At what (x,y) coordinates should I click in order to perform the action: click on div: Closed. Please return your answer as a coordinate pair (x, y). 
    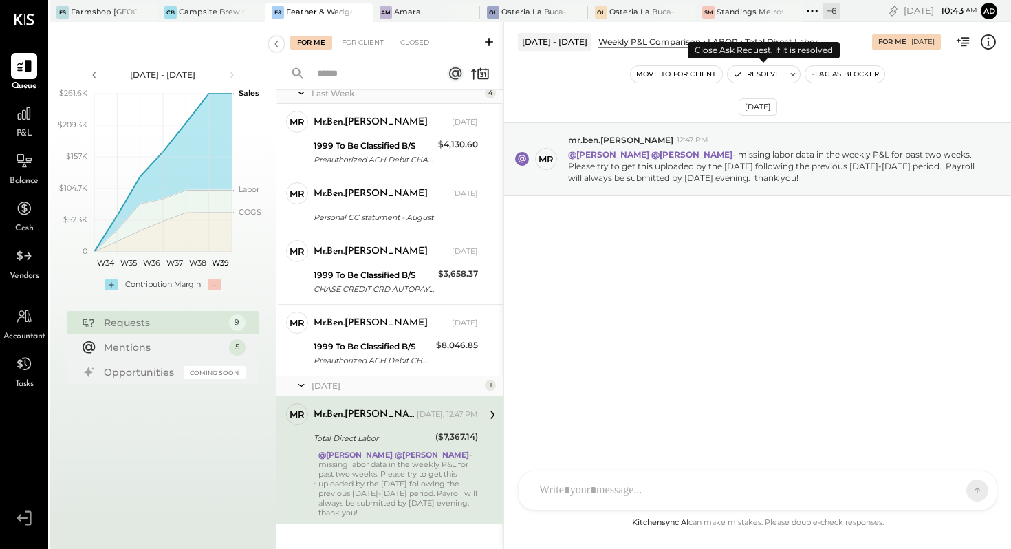
    Looking at the image, I should click on (415, 43).